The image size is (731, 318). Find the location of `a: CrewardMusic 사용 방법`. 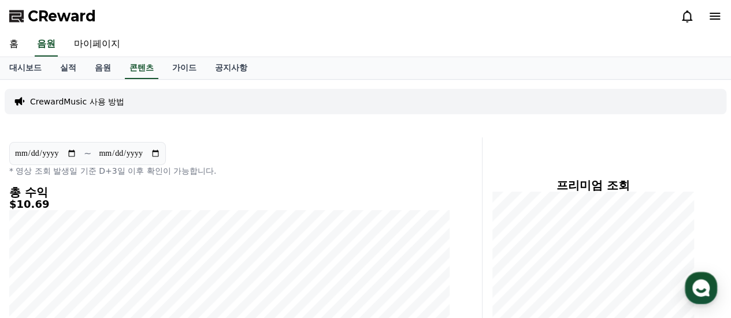

a: CrewardMusic 사용 방법 is located at coordinates (77, 102).